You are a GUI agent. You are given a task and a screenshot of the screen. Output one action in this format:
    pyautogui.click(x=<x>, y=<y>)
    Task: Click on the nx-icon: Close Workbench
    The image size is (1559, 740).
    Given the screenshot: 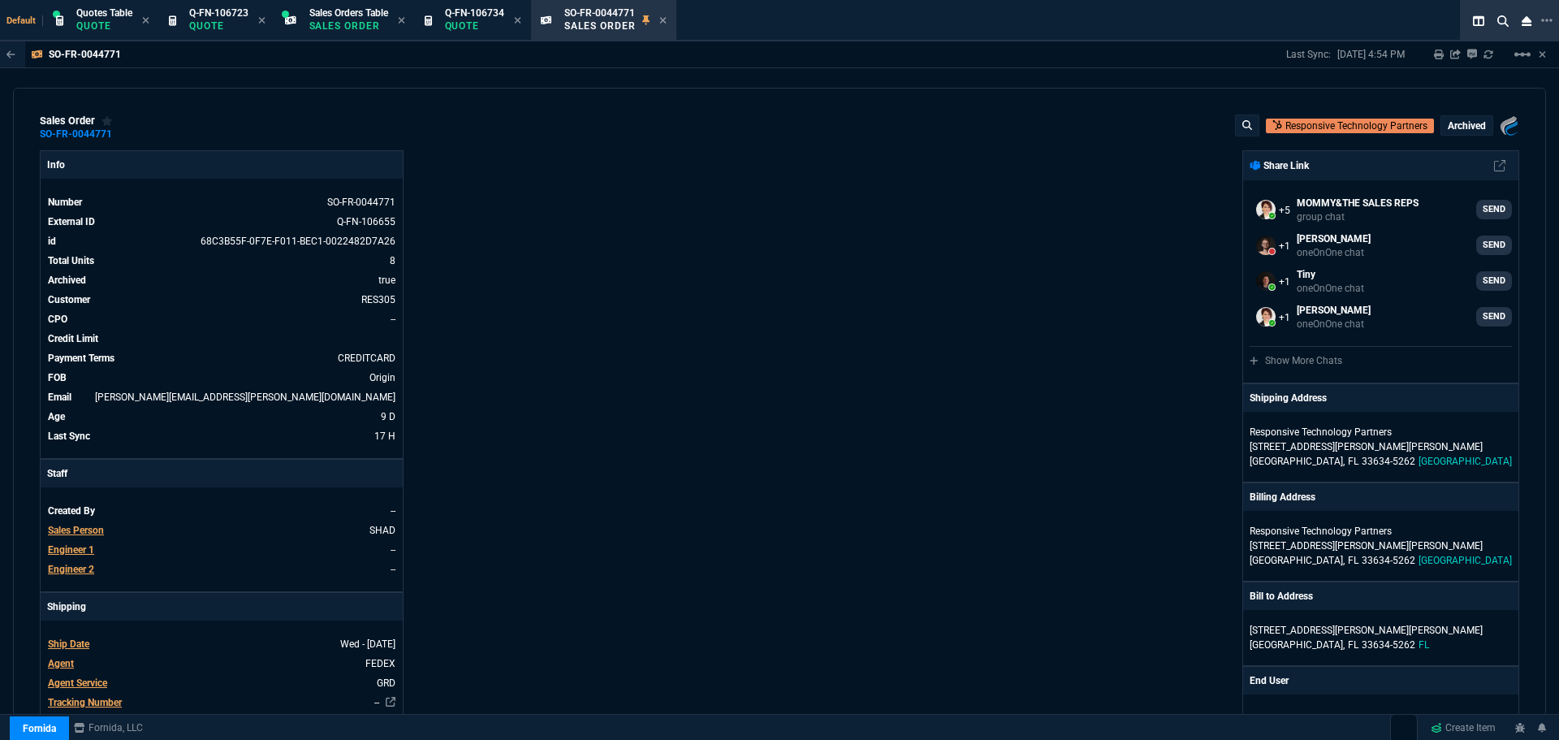 What is the action you would take?
    pyautogui.click(x=1527, y=21)
    